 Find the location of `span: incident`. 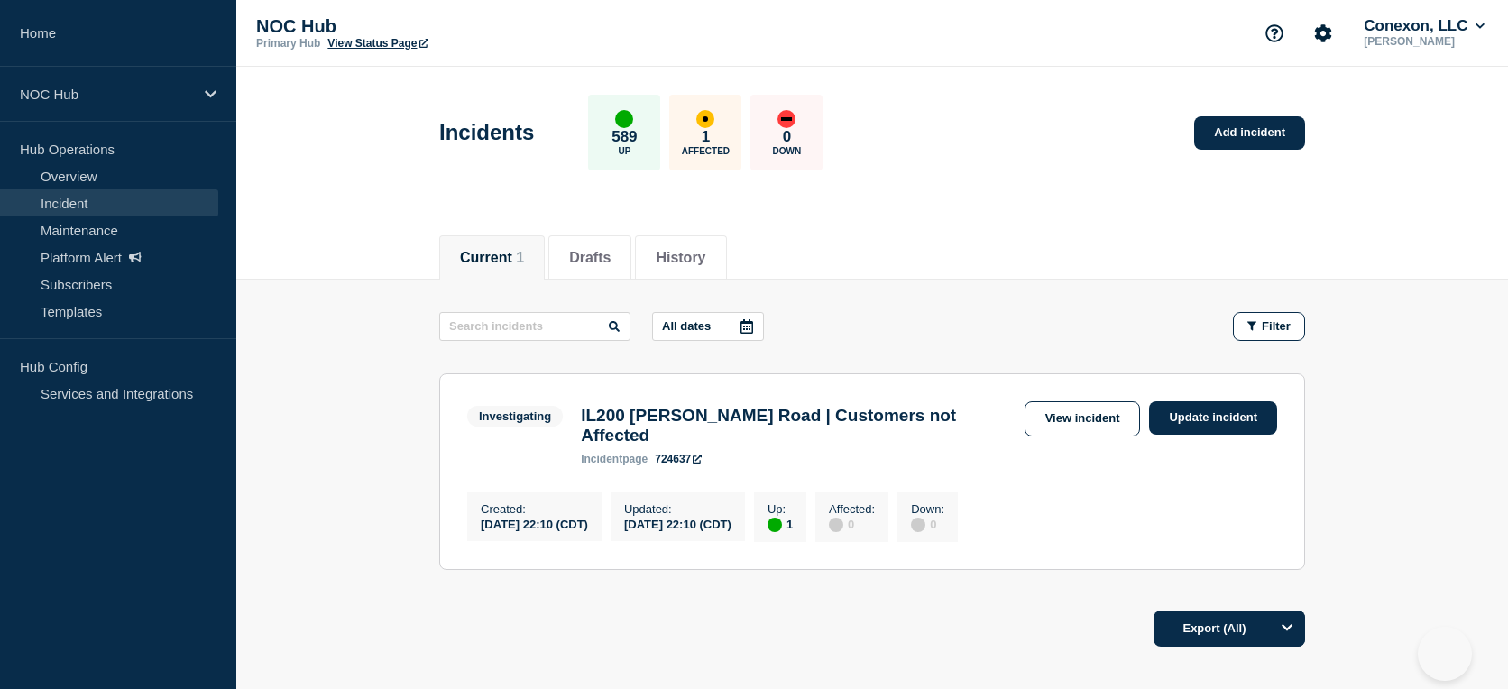

span: incident is located at coordinates (602, 459).